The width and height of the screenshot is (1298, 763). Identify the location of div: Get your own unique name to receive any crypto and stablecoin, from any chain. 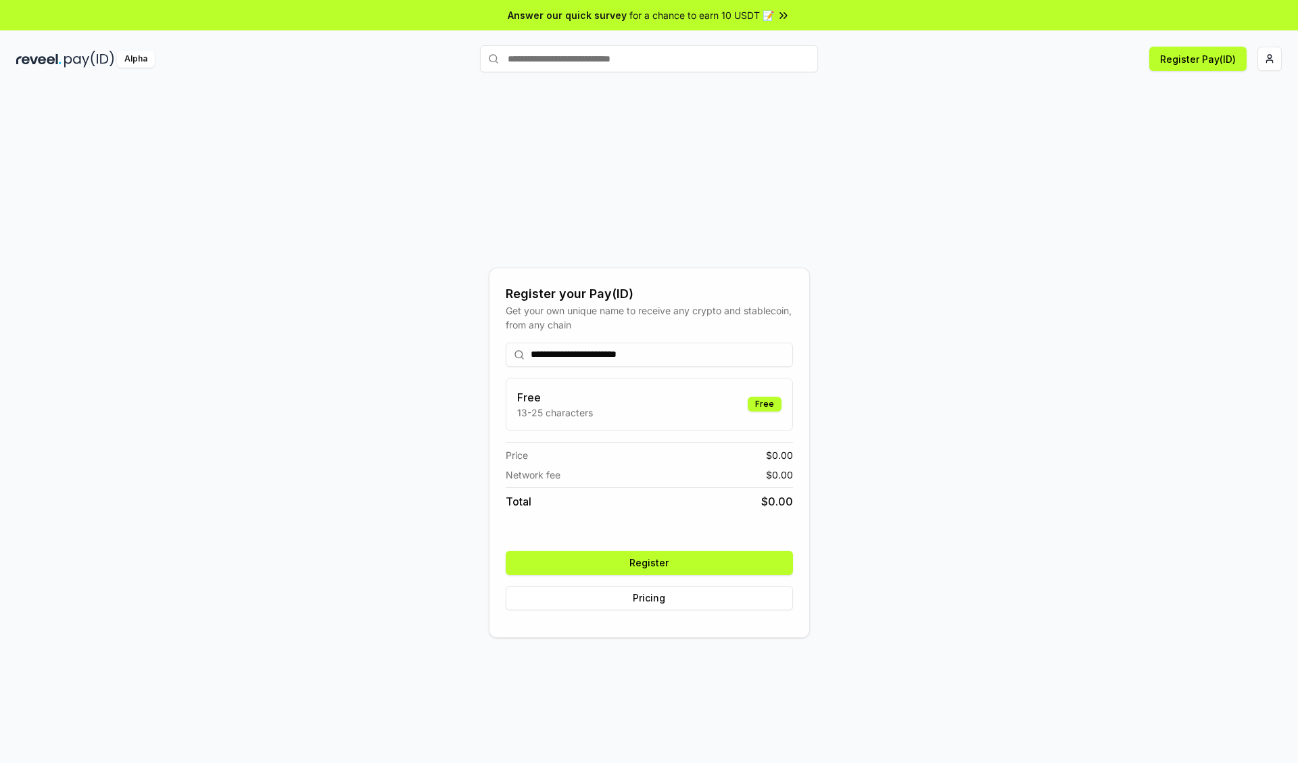
(649, 318).